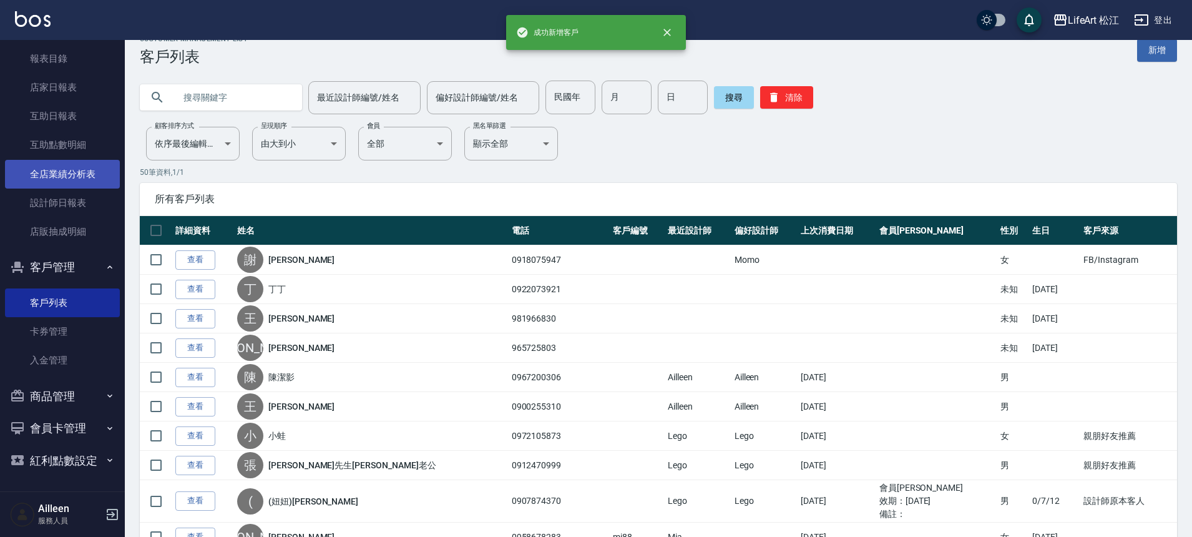  I want to click on a: 小蛙, so click(277, 436).